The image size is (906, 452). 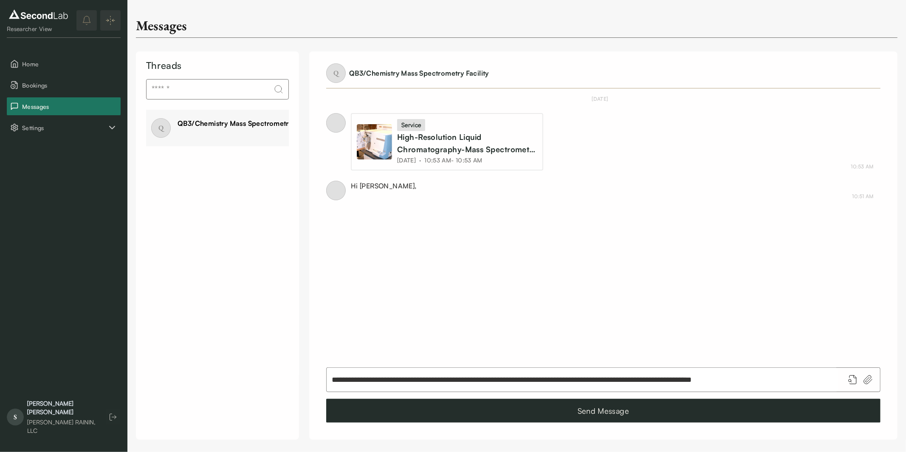 What do you see at coordinates (453, 160) in the screenshot?
I see `span: 10:53 AM - 10:53 AM` at bounding box center [453, 160].